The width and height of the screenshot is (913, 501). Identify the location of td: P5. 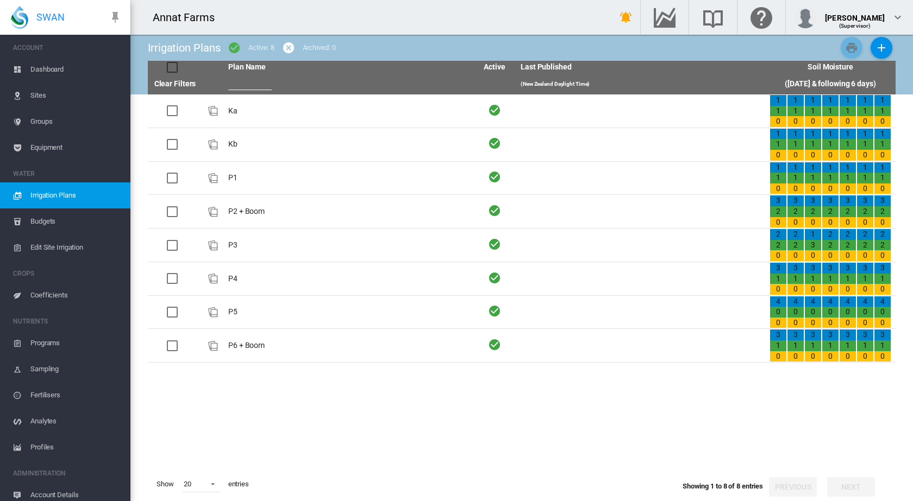
(348, 312).